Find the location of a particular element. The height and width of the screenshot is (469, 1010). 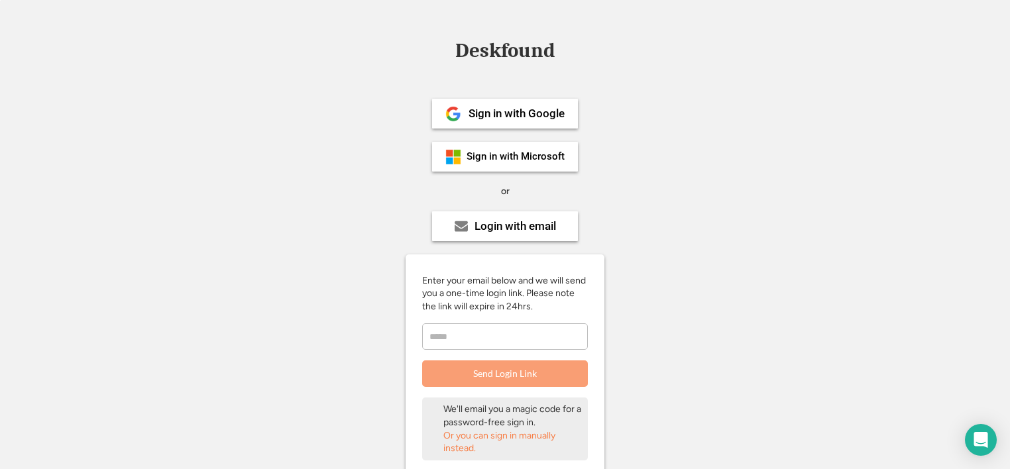

div: Deskfound is located at coordinates (505, 50).